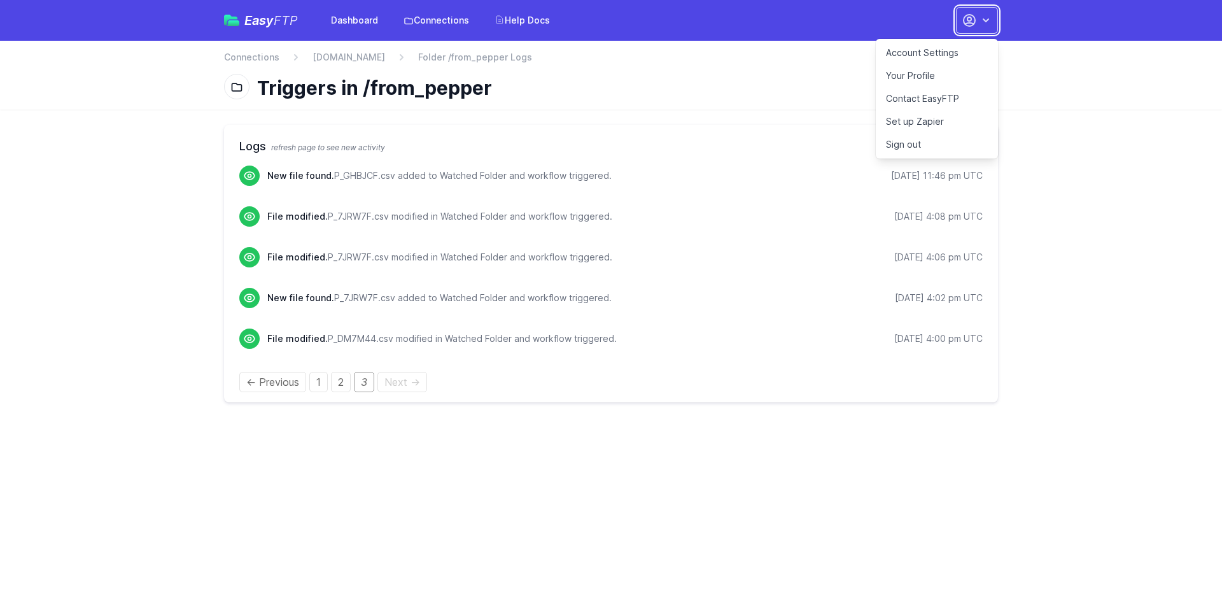 Image resolution: width=1222 pixels, height=610 pixels. What do you see at coordinates (475, 57) in the screenshot?
I see `span: Folder /from_pepper Logs` at bounding box center [475, 57].